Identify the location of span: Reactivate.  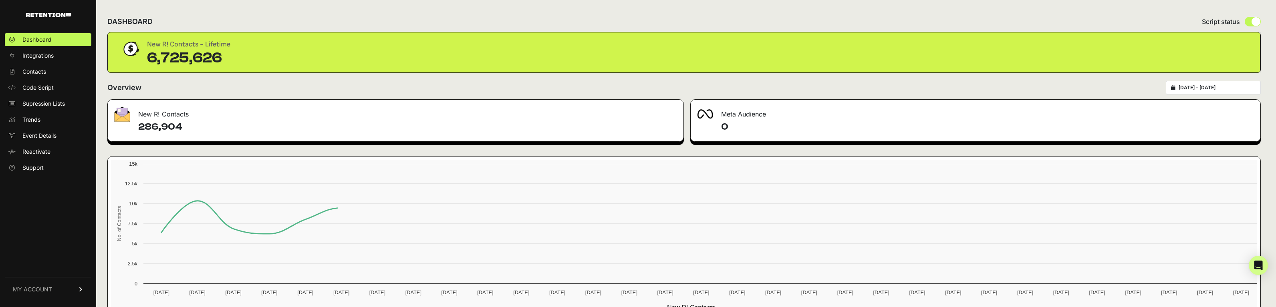
(36, 152).